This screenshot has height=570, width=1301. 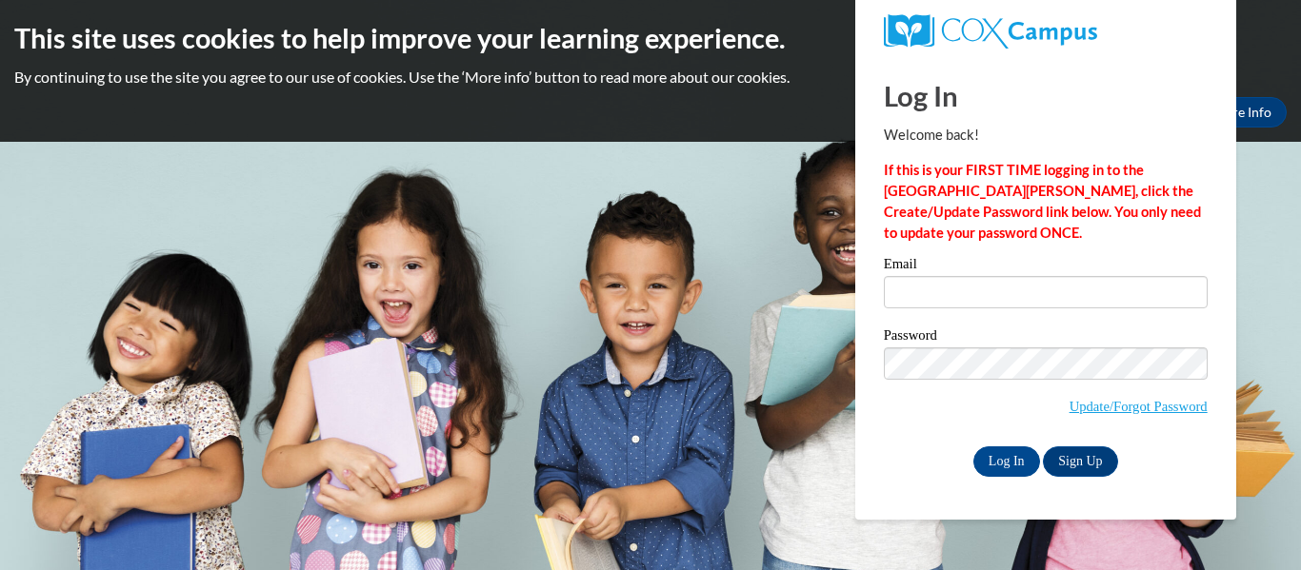 What do you see at coordinates (1045, 135) in the screenshot?
I see `p: Welcome back!` at bounding box center [1045, 135].